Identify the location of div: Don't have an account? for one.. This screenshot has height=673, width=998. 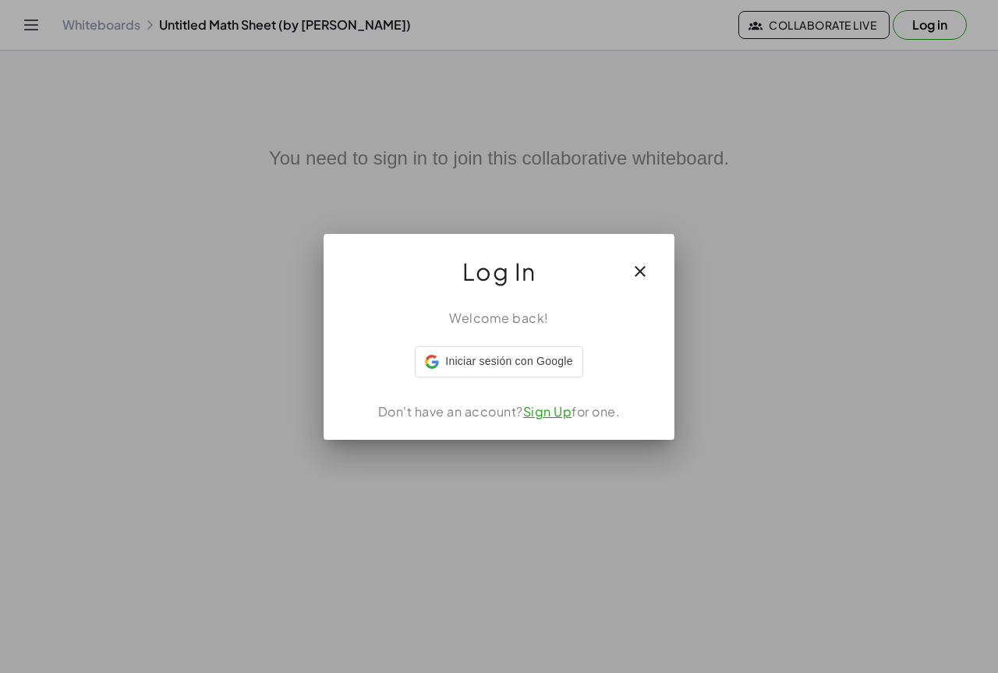
(499, 412).